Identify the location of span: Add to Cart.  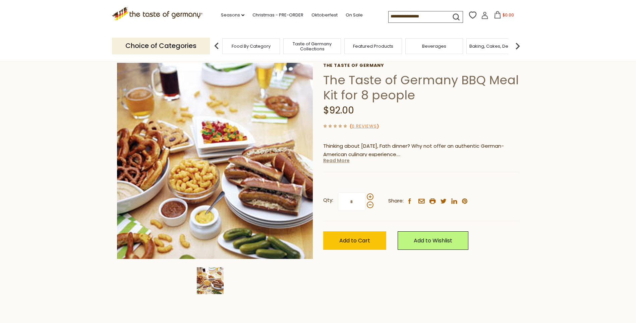
(355, 240).